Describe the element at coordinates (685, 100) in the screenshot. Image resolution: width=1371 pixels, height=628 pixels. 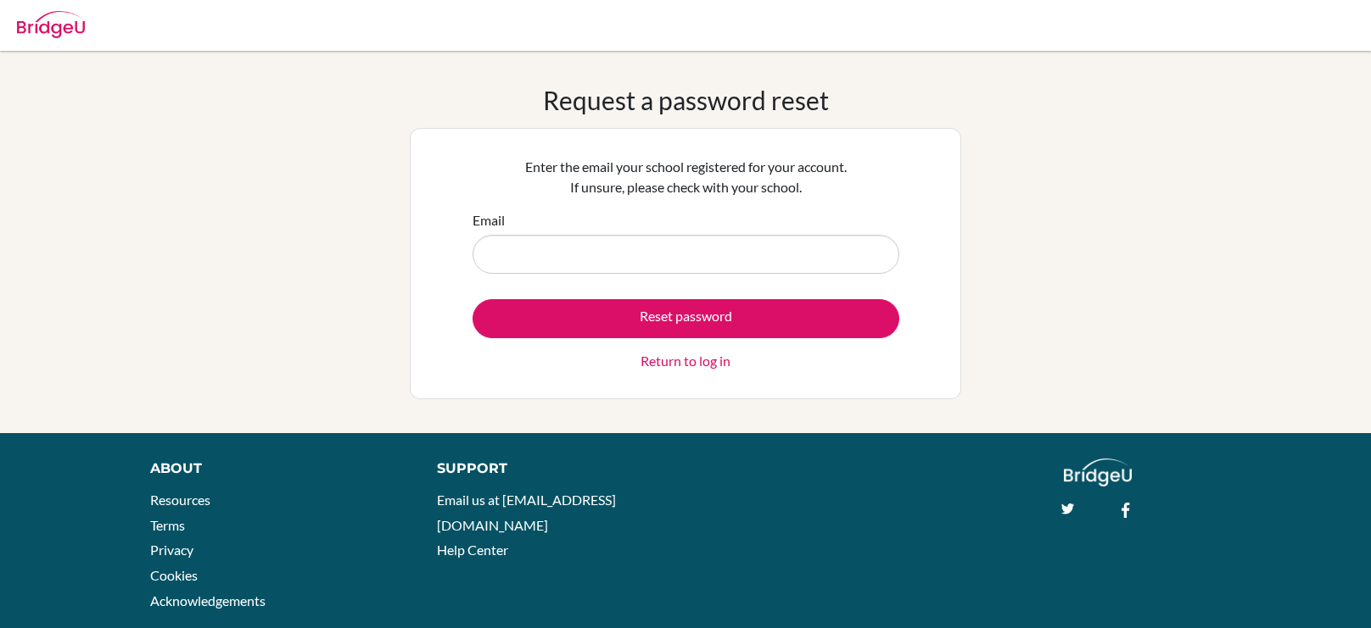
I see `h1: Request a password reset` at that location.